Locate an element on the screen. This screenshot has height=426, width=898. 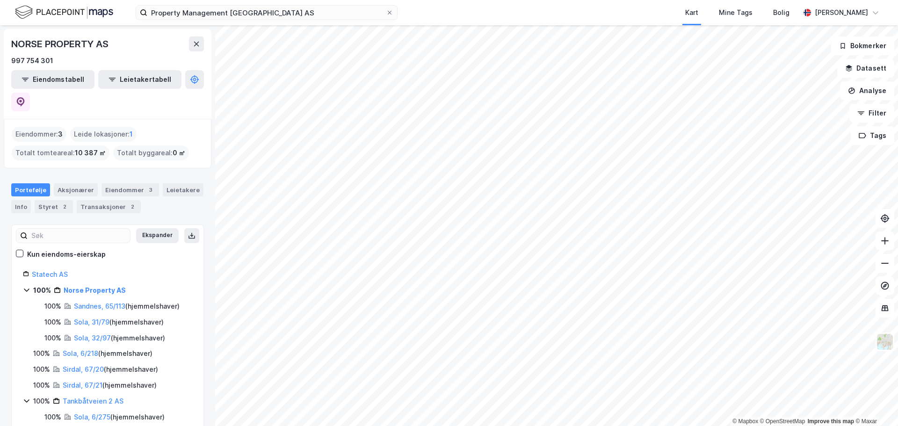
button: Analyse is located at coordinates (867, 91).